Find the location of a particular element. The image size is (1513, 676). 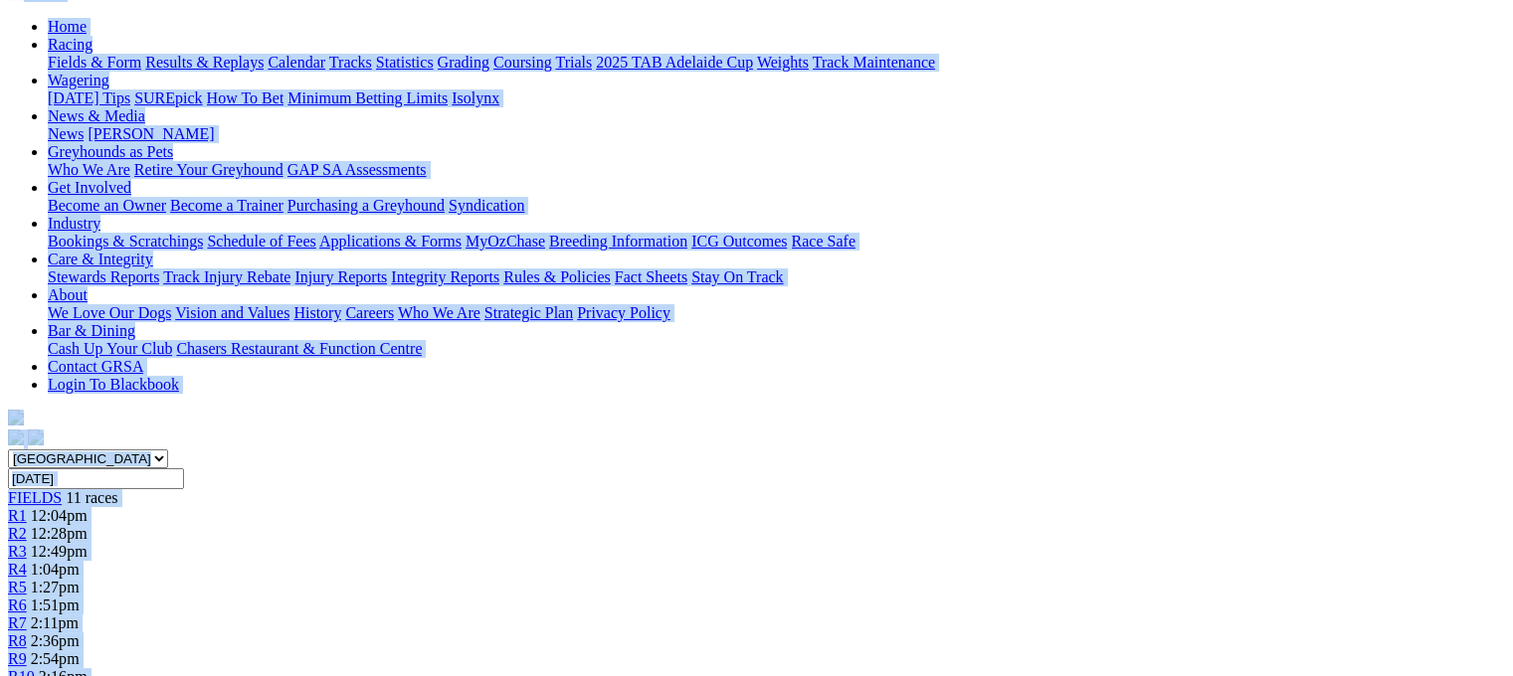

div: Get Involved is located at coordinates (776, 206).